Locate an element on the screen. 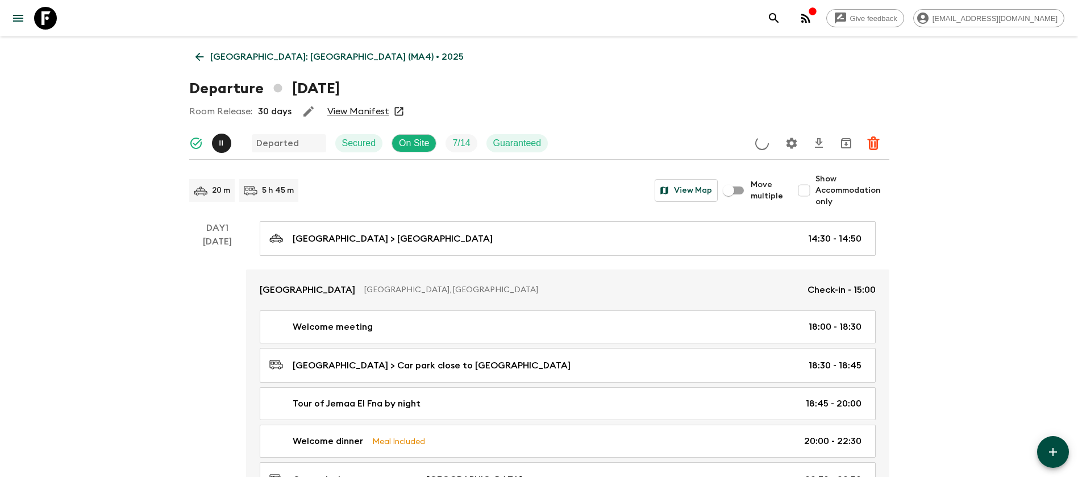 Image resolution: width=1078 pixels, height=477 pixels. button: menu is located at coordinates (18, 18).